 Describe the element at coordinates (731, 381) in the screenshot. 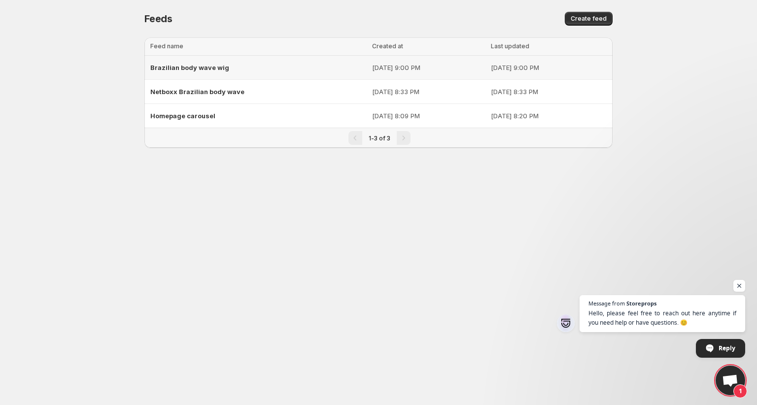

I see `div: Open chat` at that location.